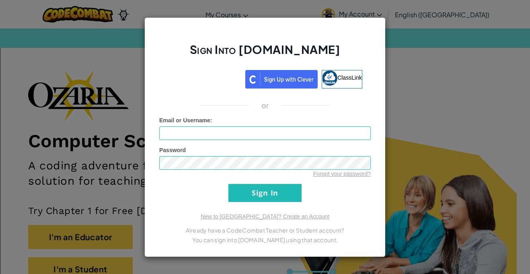  What do you see at coordinates (342, 174) in the screenshot?
I see `a: Forgot your password?` at bounding box center [342, 174].